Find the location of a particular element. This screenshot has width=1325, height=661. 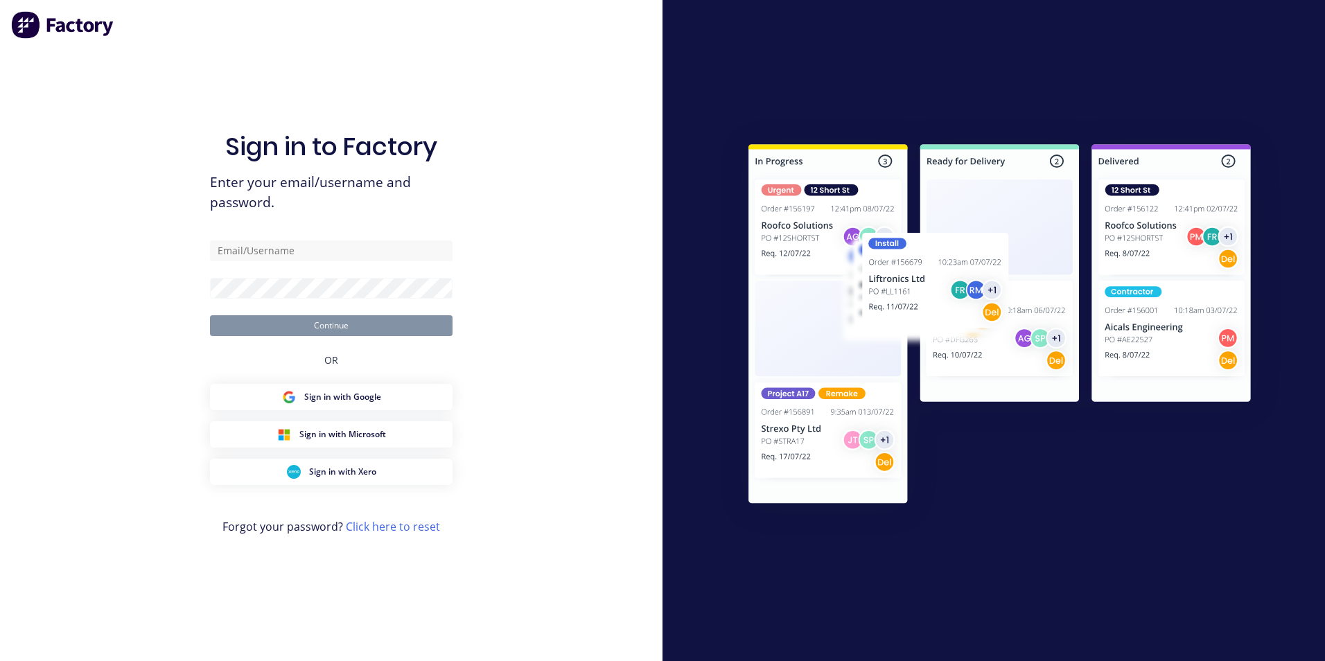

span: Forgot your password? is located at coordinates (331, 527).